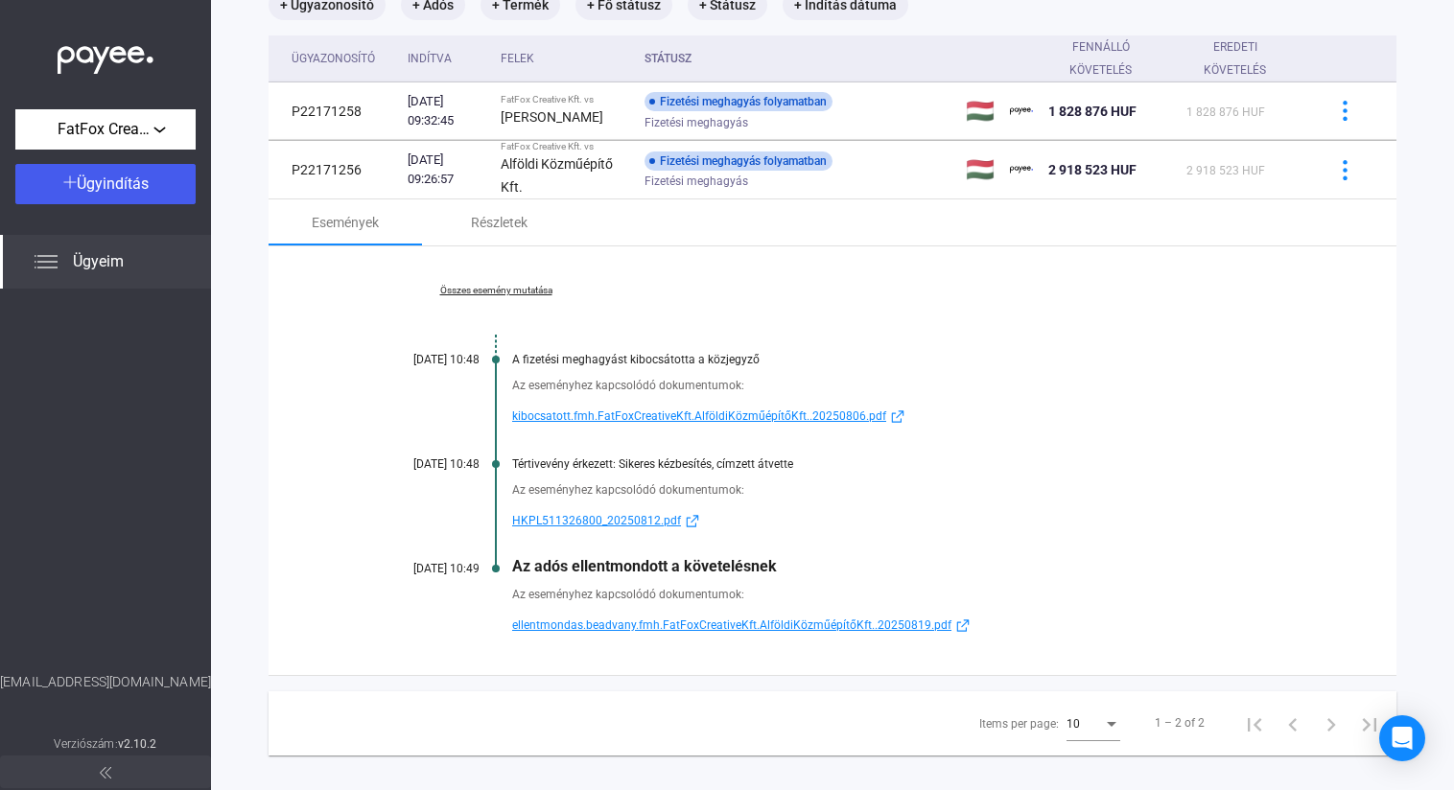  What do you see at coordinates (1093, 723) in the screenshot?
I see `mat-select: Items per page:` at bounding box center [1093, 723].